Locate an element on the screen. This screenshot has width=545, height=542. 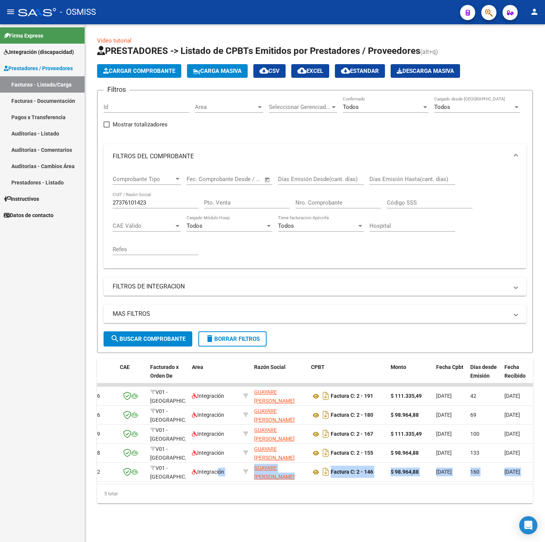
strong: Factura C: 2 - 167 is located at coordinates (352, 434).